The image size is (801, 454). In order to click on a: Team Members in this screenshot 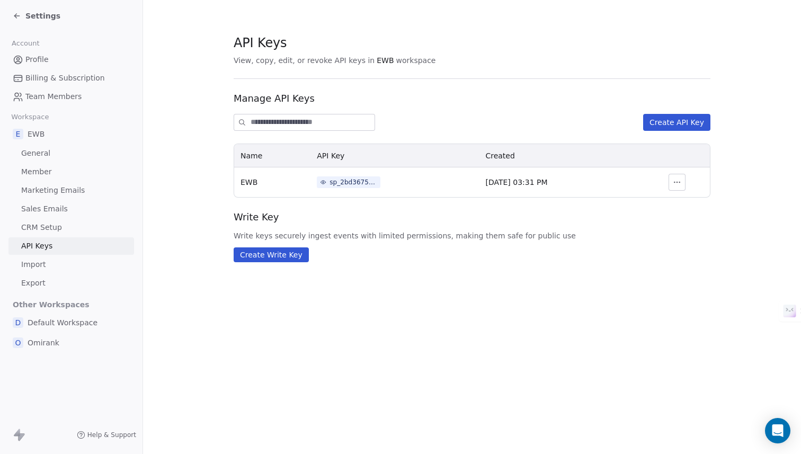, I will do `click(71, 96)`.